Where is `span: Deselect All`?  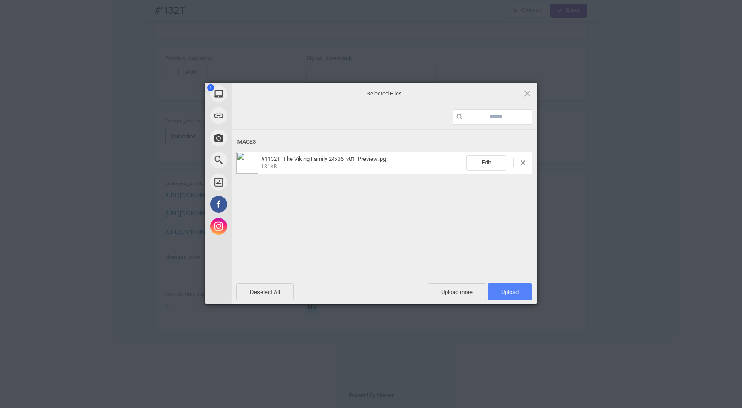
span: Deselect All is located at coordinates (265, 291).